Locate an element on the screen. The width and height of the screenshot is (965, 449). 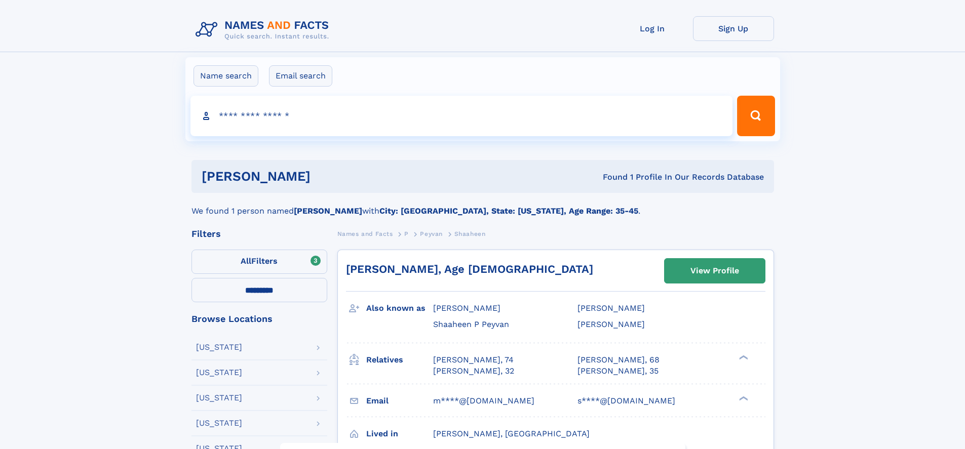
div: Filters is located at coordinates (259, 234).